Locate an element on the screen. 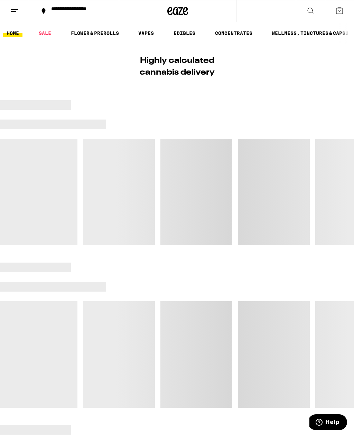 This screenshot has height=435, width=354. h1: Highly calculated cannabis delivery is located at coordinates (177, 67).